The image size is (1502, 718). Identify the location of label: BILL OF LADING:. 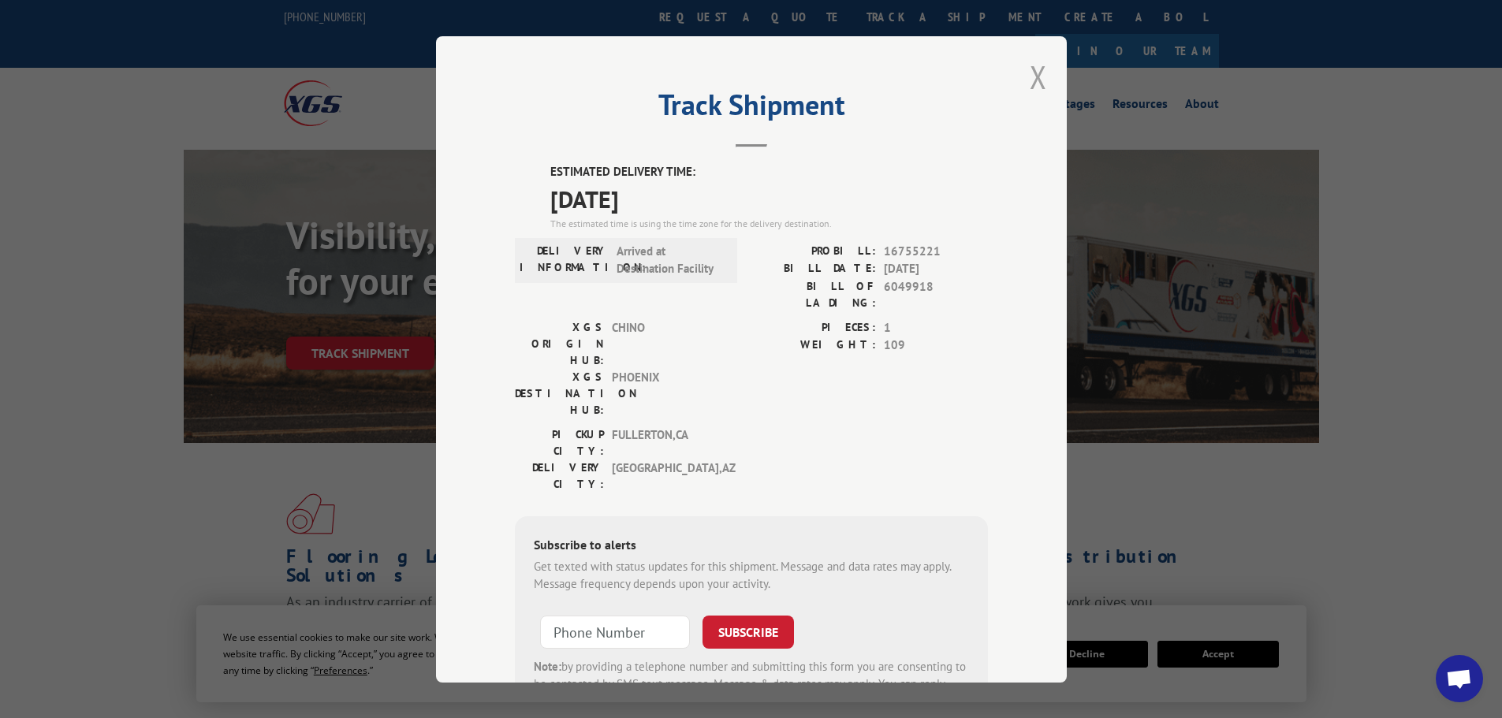
(813, 294).